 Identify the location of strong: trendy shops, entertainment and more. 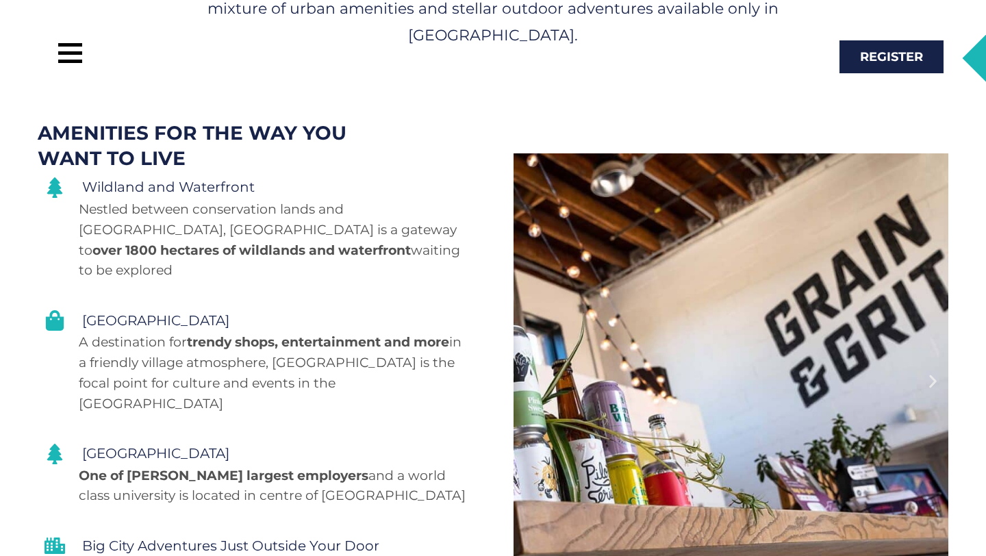
(318, 342).